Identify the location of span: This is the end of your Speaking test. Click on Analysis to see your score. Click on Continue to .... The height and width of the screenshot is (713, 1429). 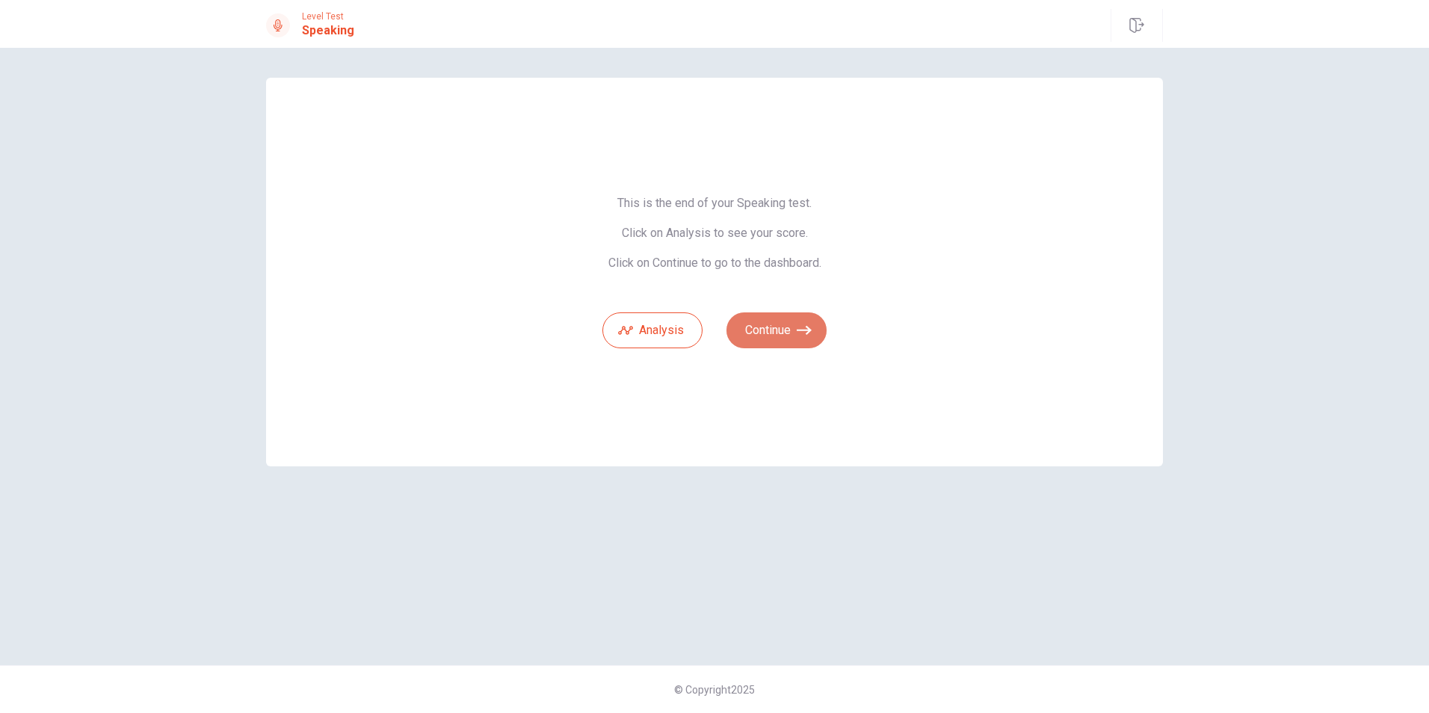
(715, 233).